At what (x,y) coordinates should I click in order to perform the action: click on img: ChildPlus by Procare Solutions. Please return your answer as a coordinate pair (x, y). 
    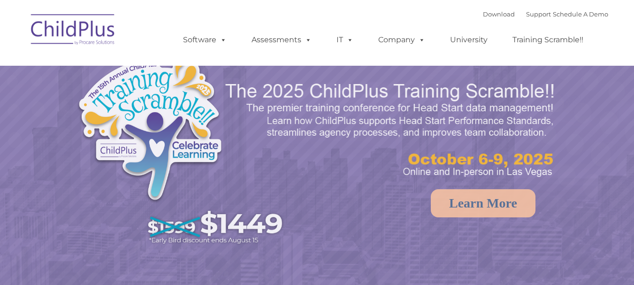
    Looking at the image, I should click on (73, 31).